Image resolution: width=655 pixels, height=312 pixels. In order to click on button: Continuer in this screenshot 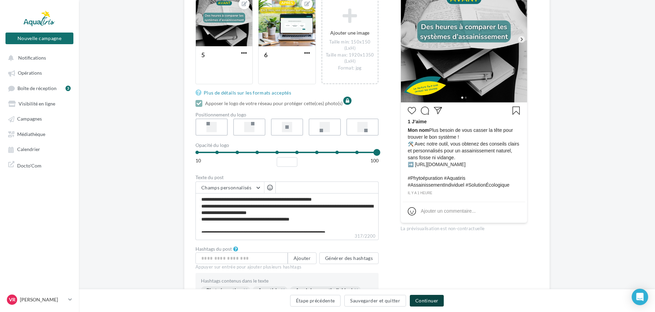, I will do `click(427, 301)`.